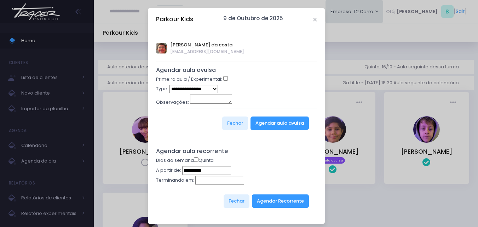 This screenshot has width=478, height=227. I want to click on button: Agendar Recorrente, so click(280, 201).